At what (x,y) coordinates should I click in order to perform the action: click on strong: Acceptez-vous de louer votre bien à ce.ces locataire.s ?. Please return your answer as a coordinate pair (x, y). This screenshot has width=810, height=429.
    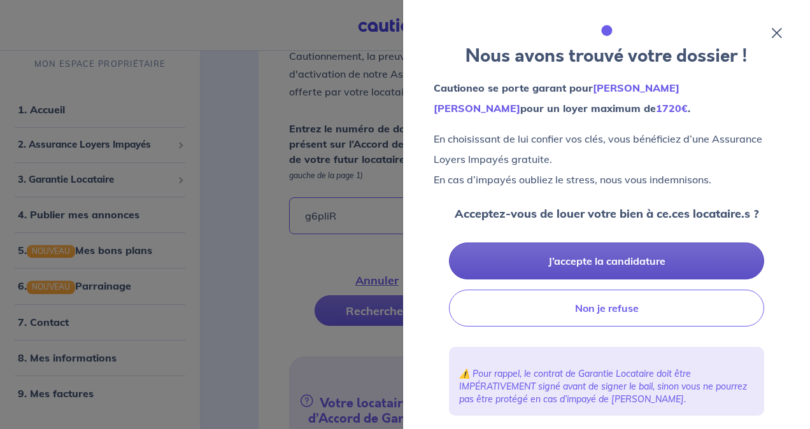
    Looking at the image, I should click on (606, 213).